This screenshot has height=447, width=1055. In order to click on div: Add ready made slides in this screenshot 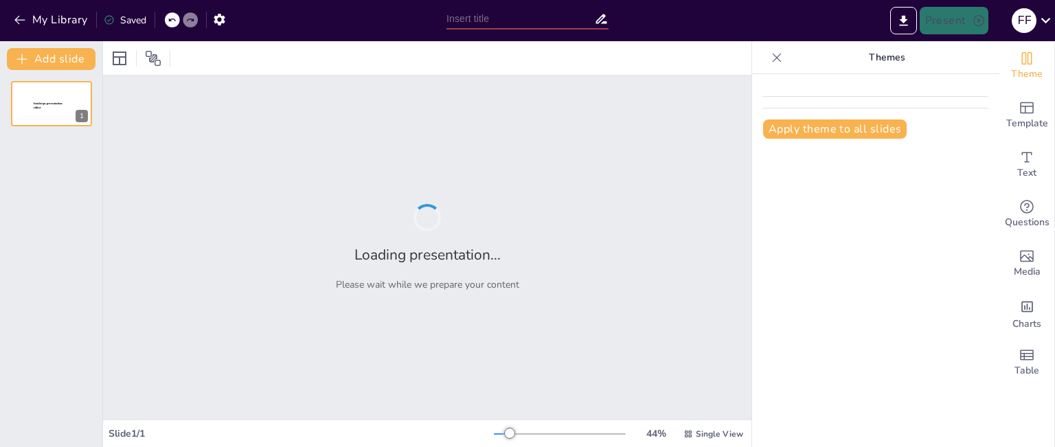, I will do `click(1027, 115)`.